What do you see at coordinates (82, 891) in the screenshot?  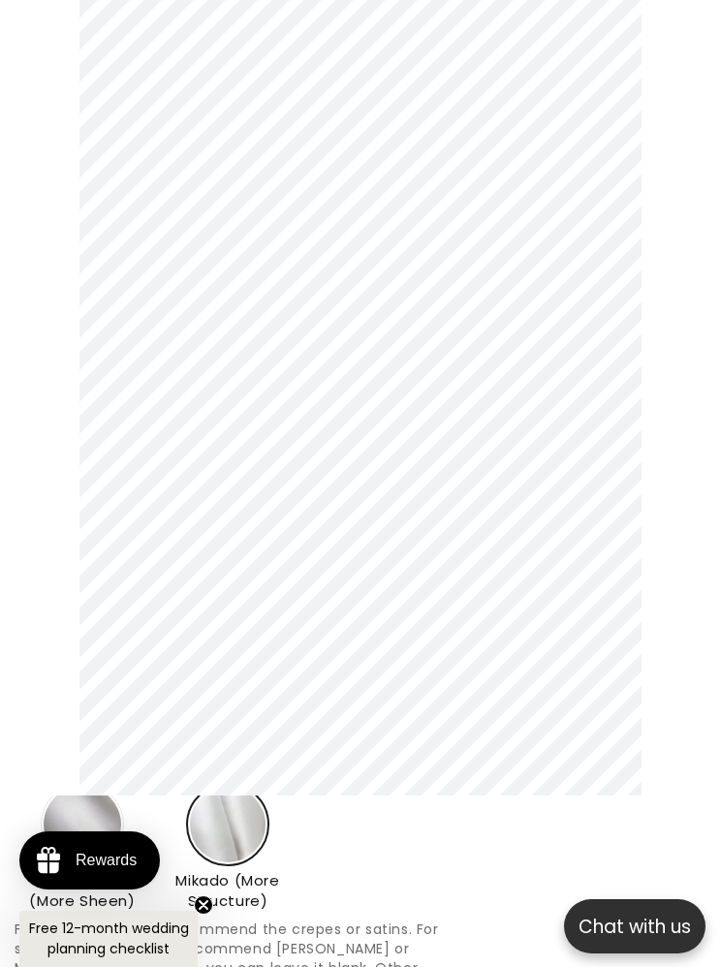 I see `span: French Satin (More Sheen)` at bounding box center [82, 891].